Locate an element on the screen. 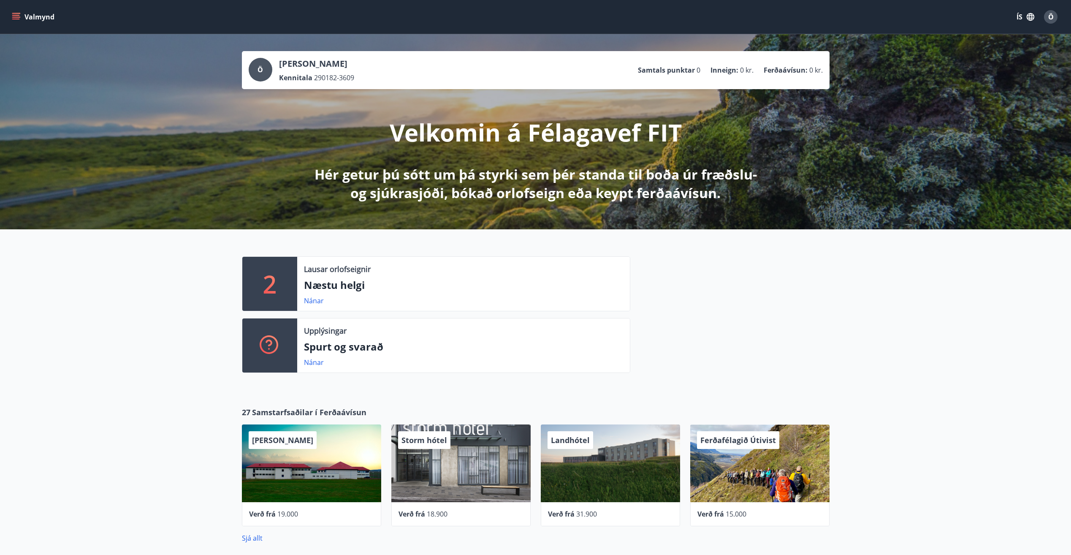 The height and width of the screenshot is (555, 1071). span: 31.900 is located at coordinates (586, 514).